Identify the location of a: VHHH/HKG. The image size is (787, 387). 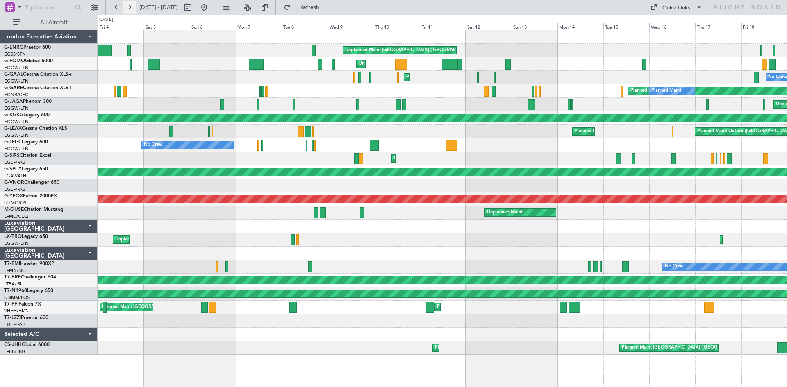
(16, 311).